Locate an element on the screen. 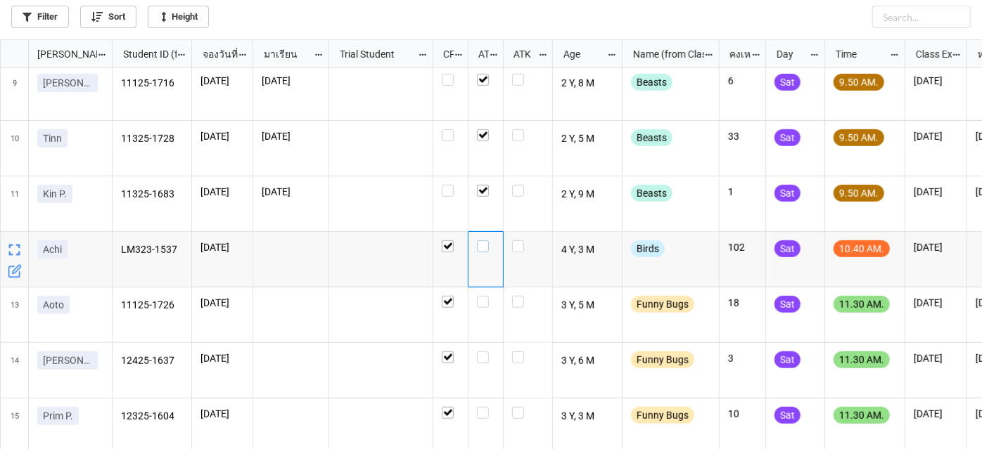  p: 1 is located at coordinates (742, 192).